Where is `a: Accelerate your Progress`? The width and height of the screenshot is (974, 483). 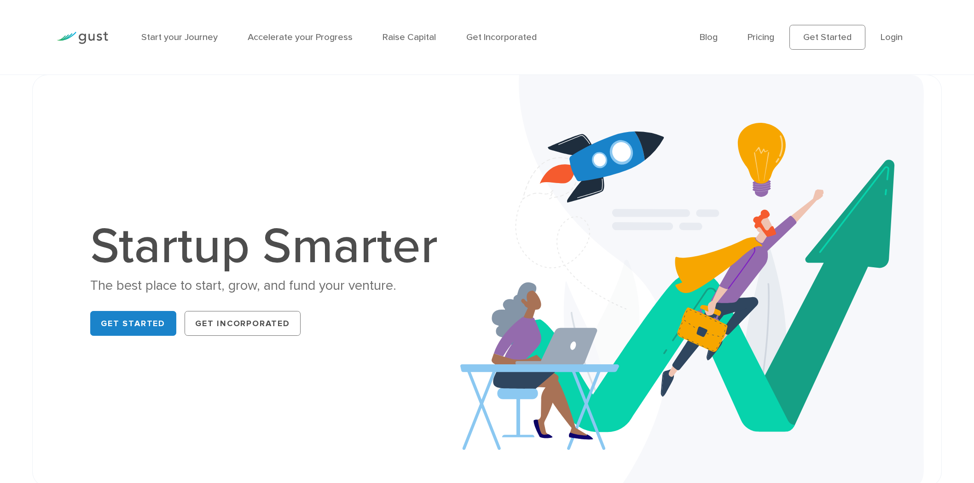
a: Accelerate your Progress is located at coordinates (300, 37).